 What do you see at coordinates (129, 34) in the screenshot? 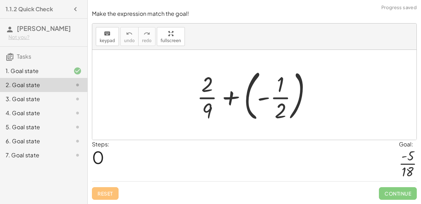
I see `i: undo` at bounding box center [129, 34].